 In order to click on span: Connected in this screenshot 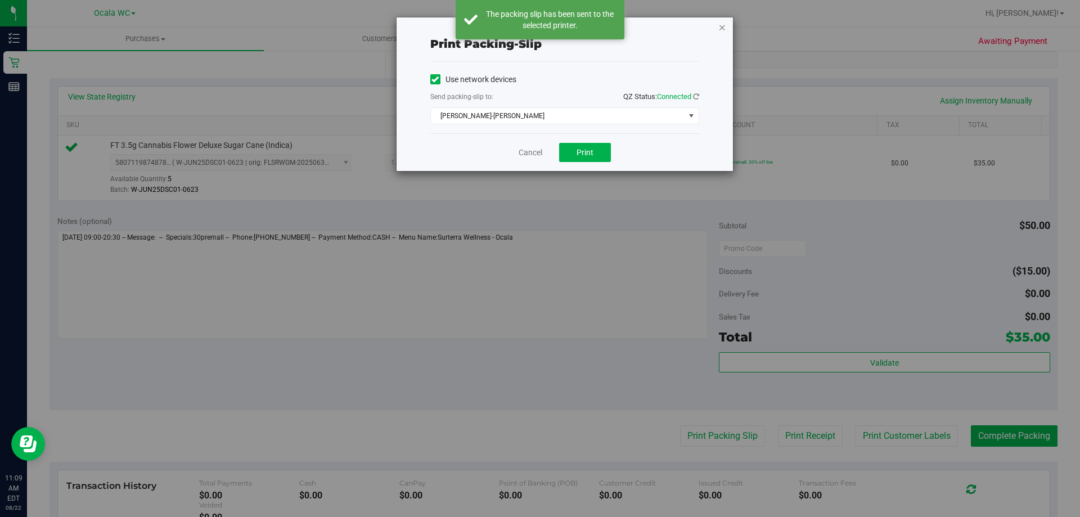, I will do `click(674, 96)`.